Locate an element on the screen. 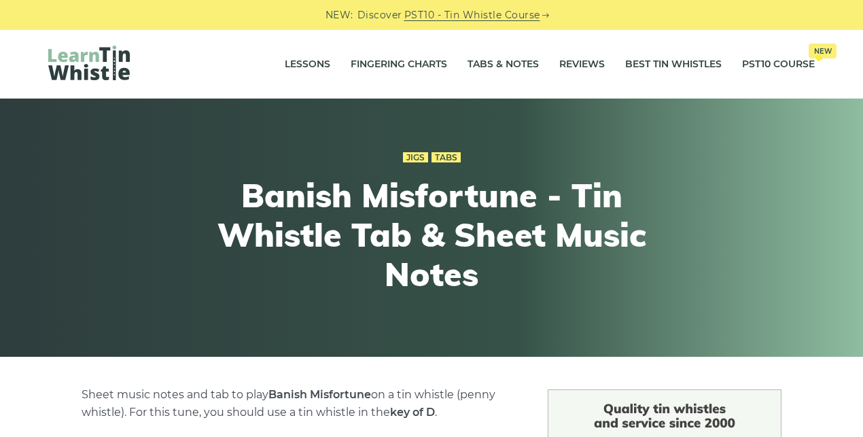 The height and width of the screenshot is (437, 863). img: LearnTinWhistle.com is located at coordinates (89, 62).